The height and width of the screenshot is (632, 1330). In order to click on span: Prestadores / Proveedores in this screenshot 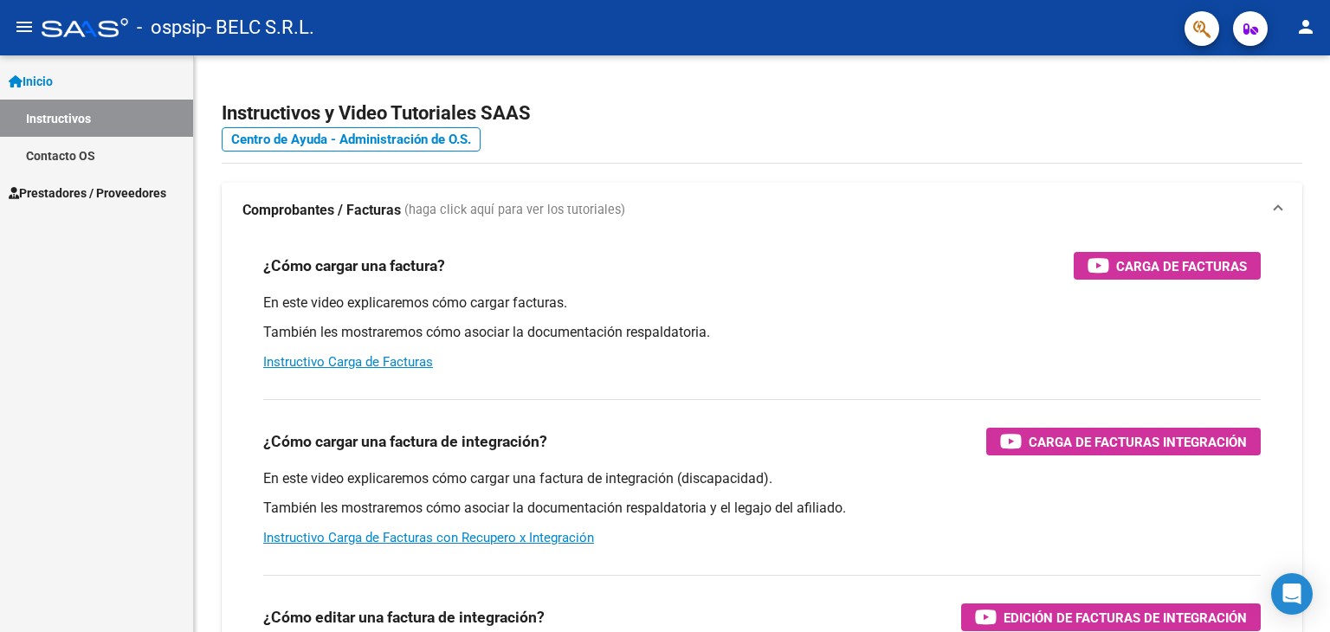, I will do `click(87, 193)`.